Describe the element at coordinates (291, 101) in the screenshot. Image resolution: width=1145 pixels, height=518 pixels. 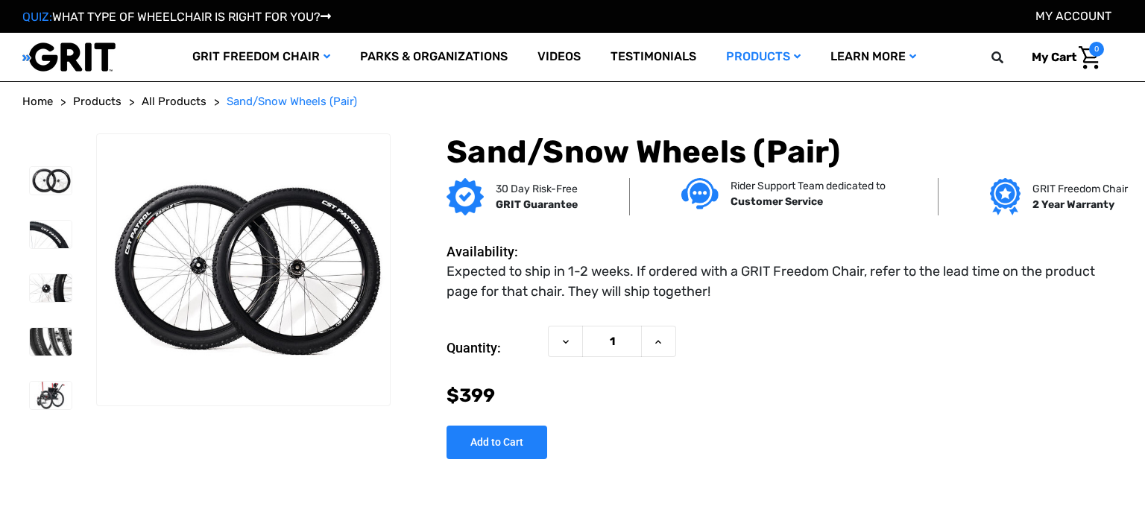
I see `span: Sand/Snow Wheels (Pair)` at that location.